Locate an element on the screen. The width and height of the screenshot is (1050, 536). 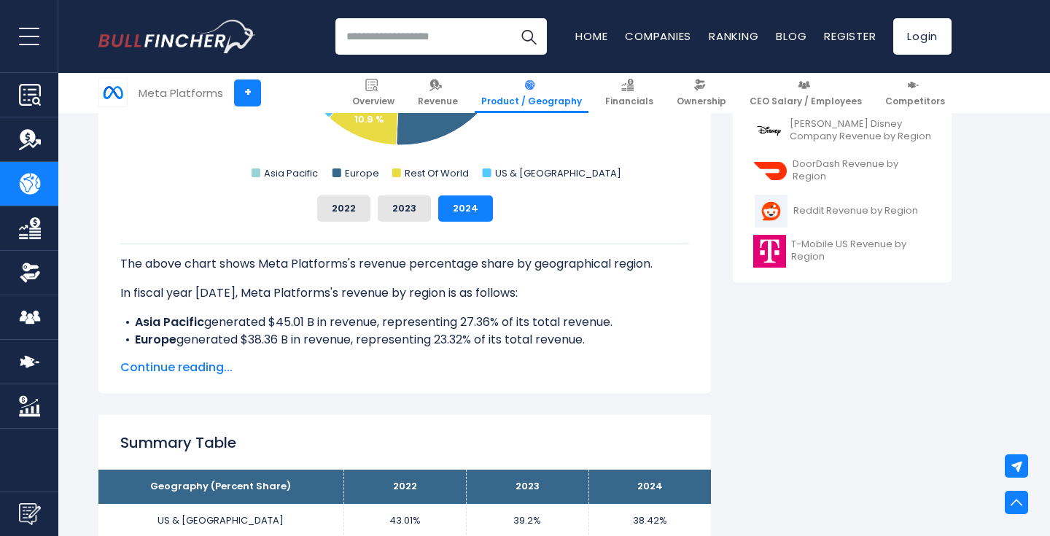
text: Asia Pacific is located at coordinates (291, 173).